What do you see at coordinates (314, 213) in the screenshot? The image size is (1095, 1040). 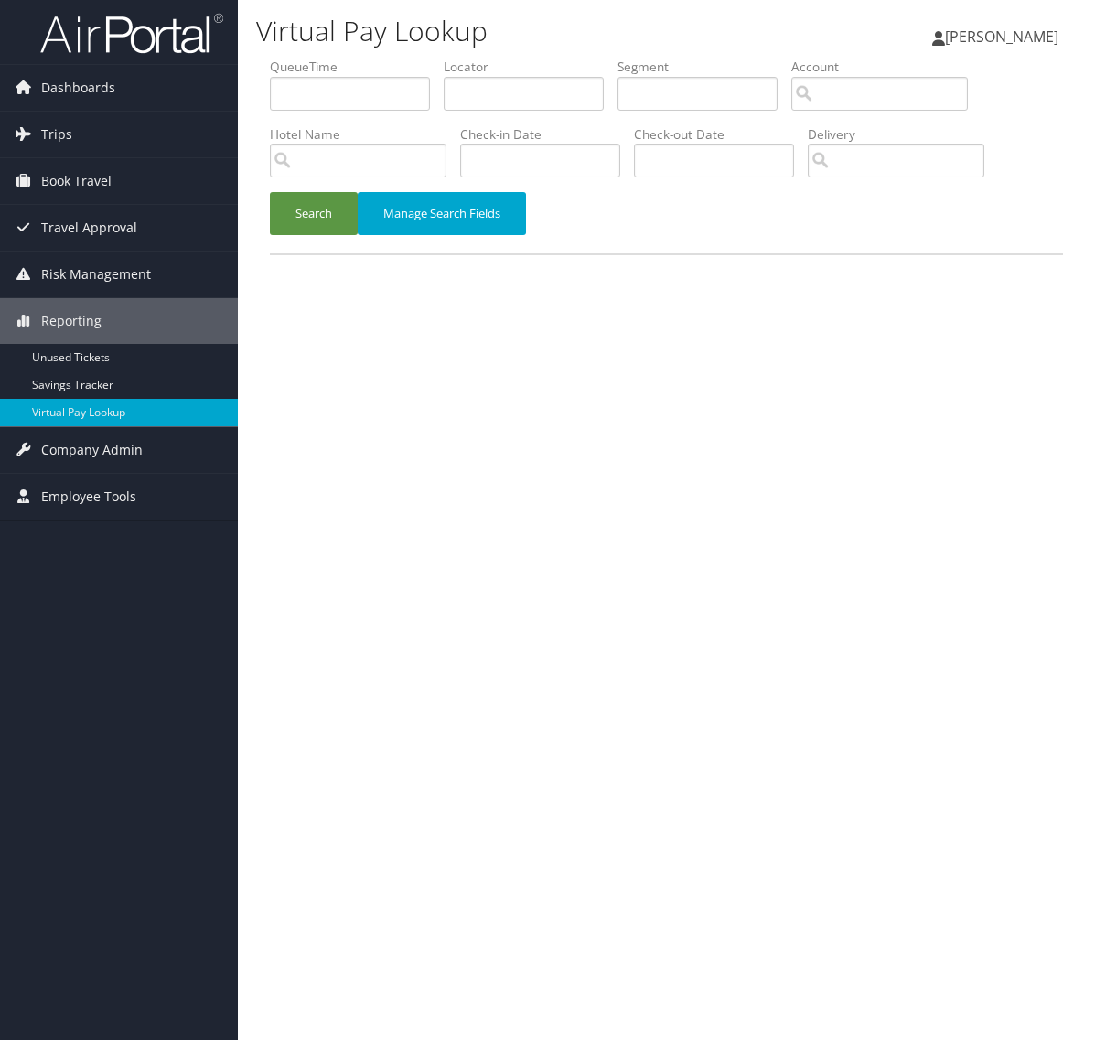 I see `button: Search` at bounding box center [314, 213].